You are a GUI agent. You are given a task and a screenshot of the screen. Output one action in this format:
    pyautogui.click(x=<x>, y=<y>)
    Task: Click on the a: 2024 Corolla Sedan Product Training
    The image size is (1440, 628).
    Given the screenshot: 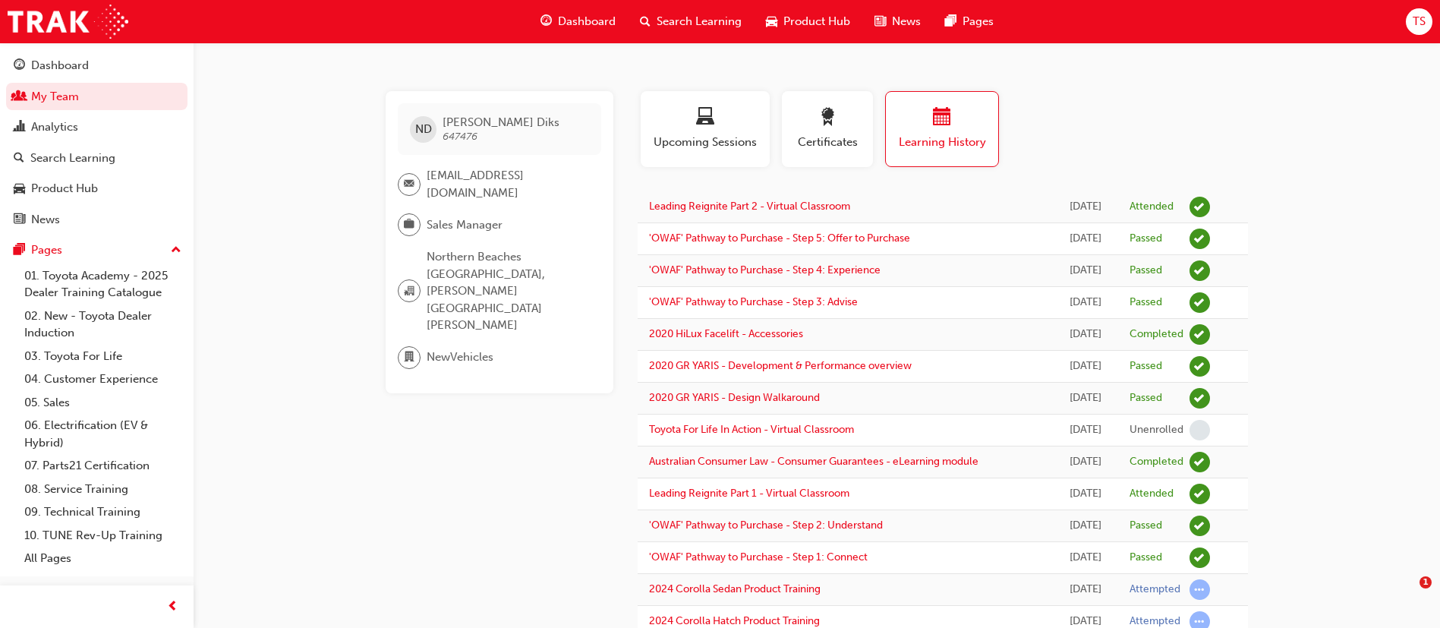 What is the action you would take?
    pyautogui.click(x=735, y=588)
    